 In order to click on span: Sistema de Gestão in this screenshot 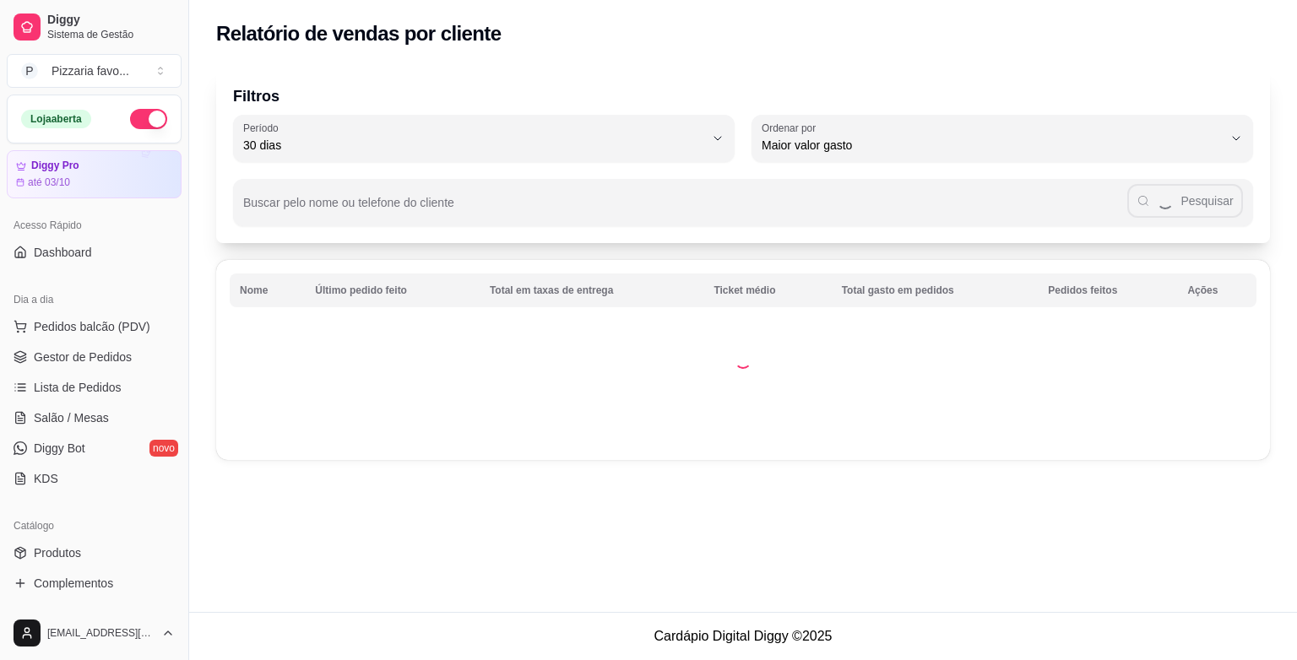, I will do `click(111, 35)`.